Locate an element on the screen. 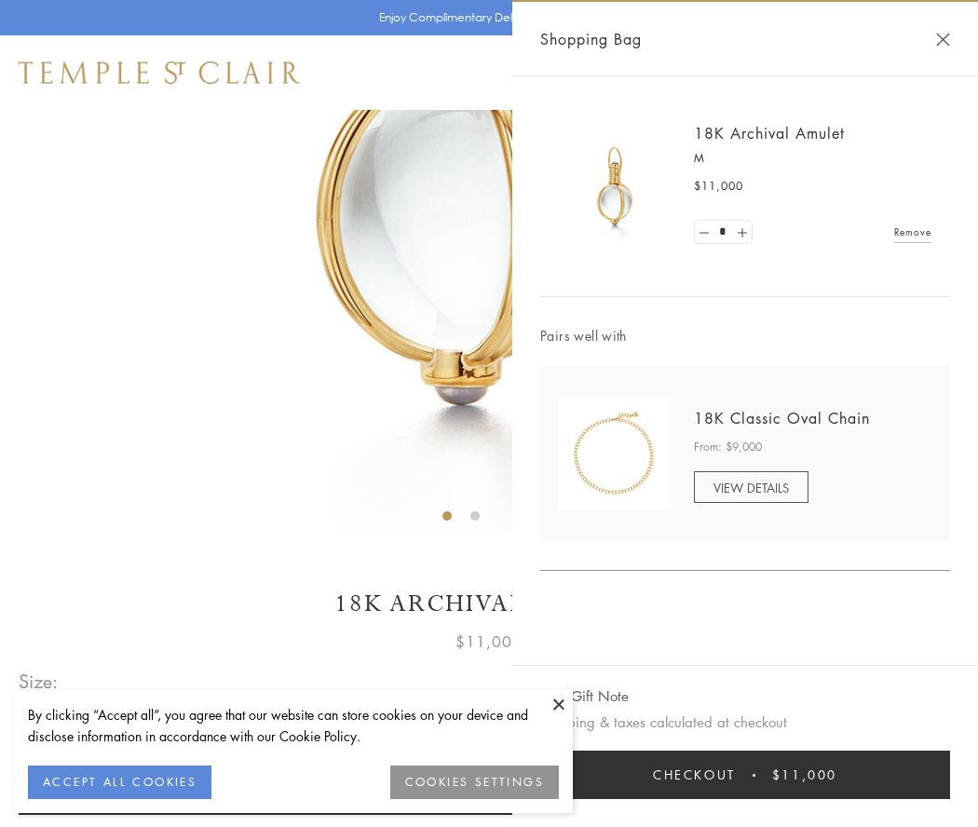 This screenshot has height=827, width=978. a: VIEW DETAILS is located at coordinates (751, 487).